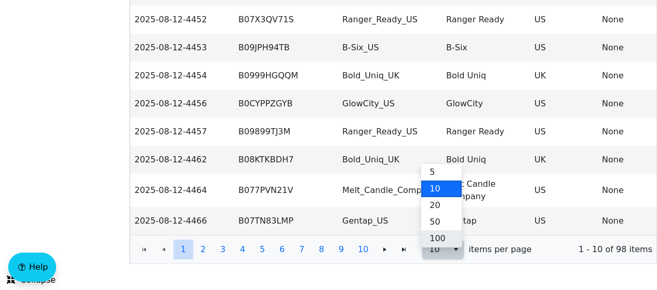 The width and height of the screenshot is (657, 290). What do you see at coordinates (262, 250) in the screenshot?
I see `button: Page 5` at bounding box center [262, 250].